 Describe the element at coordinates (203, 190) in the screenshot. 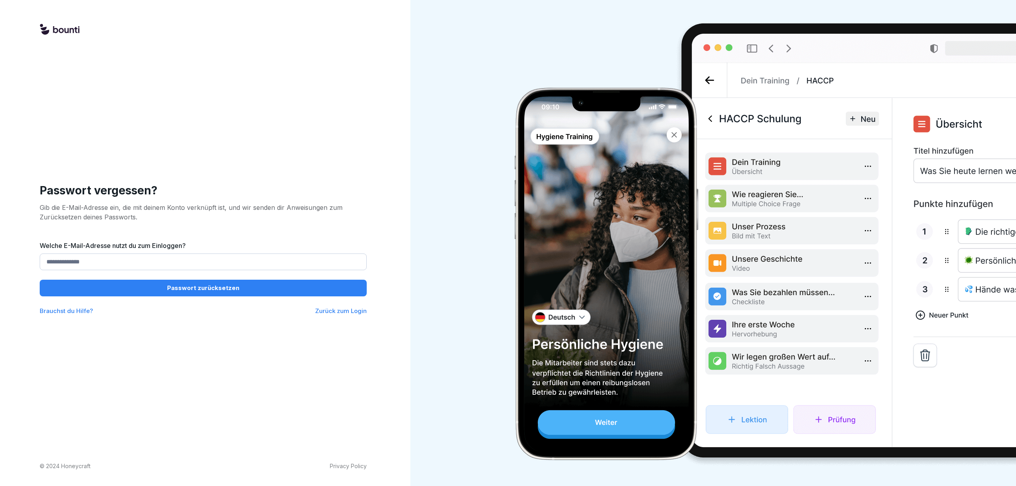

I see `h1: Passwort vergessen?` at that location.